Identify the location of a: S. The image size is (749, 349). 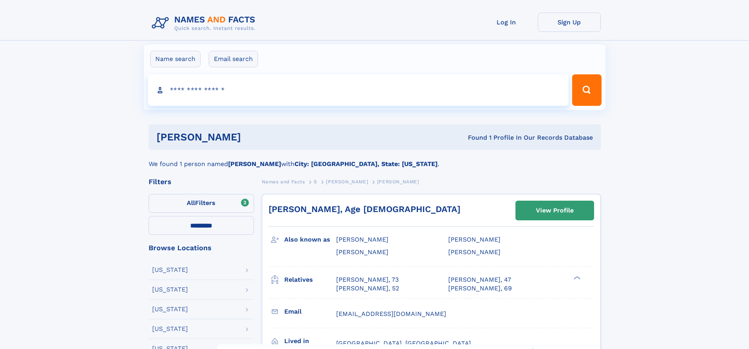
(315, 181).